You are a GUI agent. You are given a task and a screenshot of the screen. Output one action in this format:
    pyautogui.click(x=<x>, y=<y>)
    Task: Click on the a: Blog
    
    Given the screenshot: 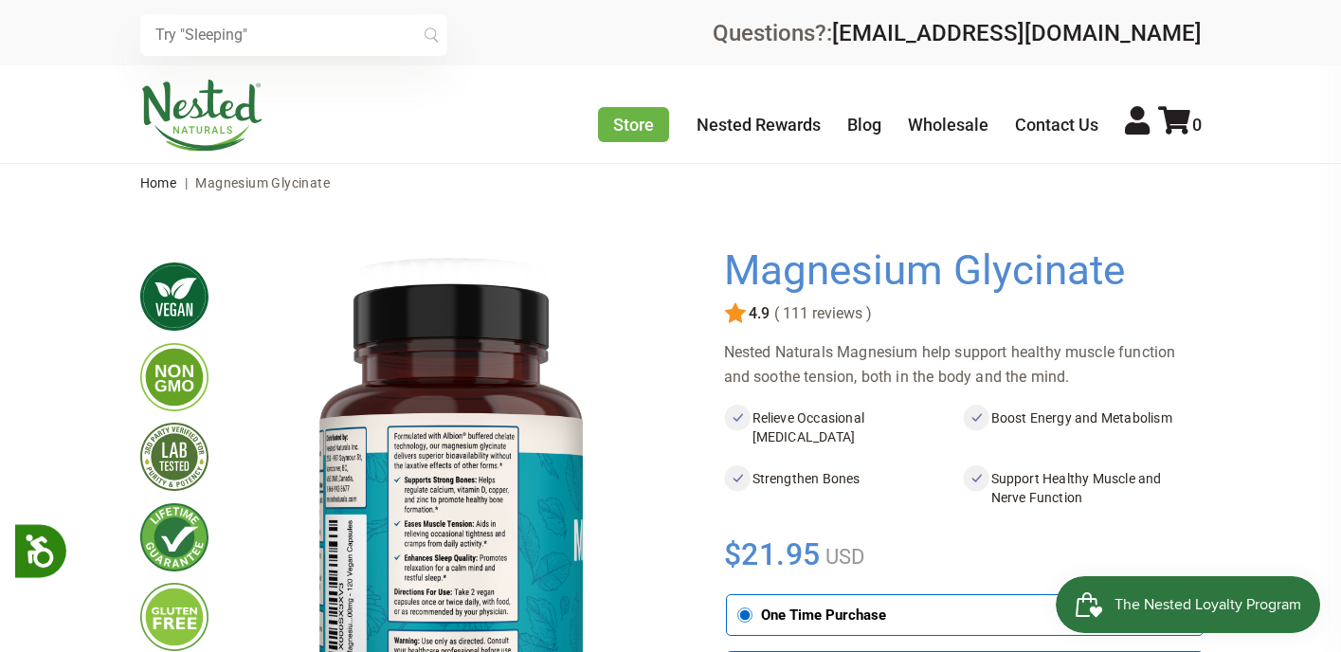 What is the action you would take?
    pyautogui.click(x=864, y=124)
    